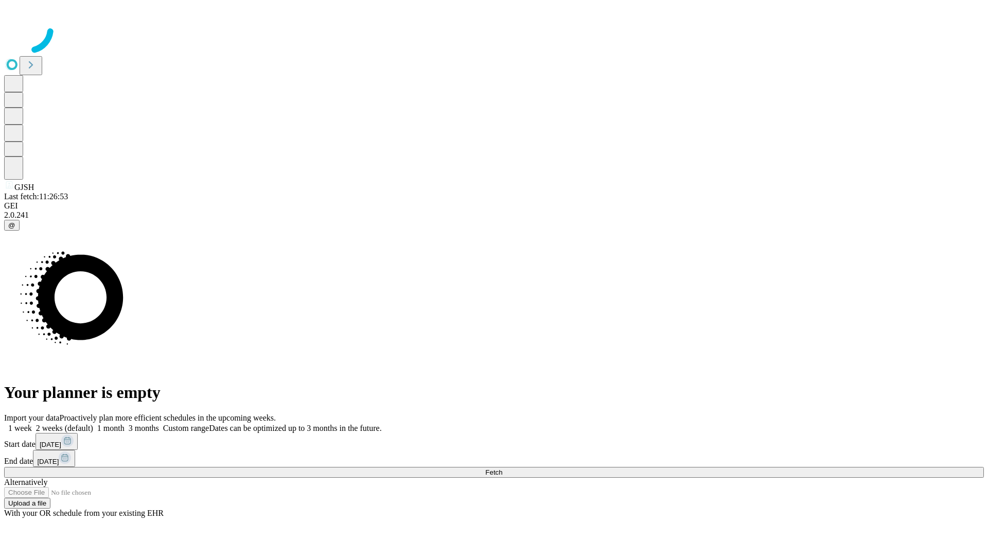  What do you see at coordinates (494, 392) in the screenshot?
I see `h1: Your planner is empty` at bounding box center [494, 392].